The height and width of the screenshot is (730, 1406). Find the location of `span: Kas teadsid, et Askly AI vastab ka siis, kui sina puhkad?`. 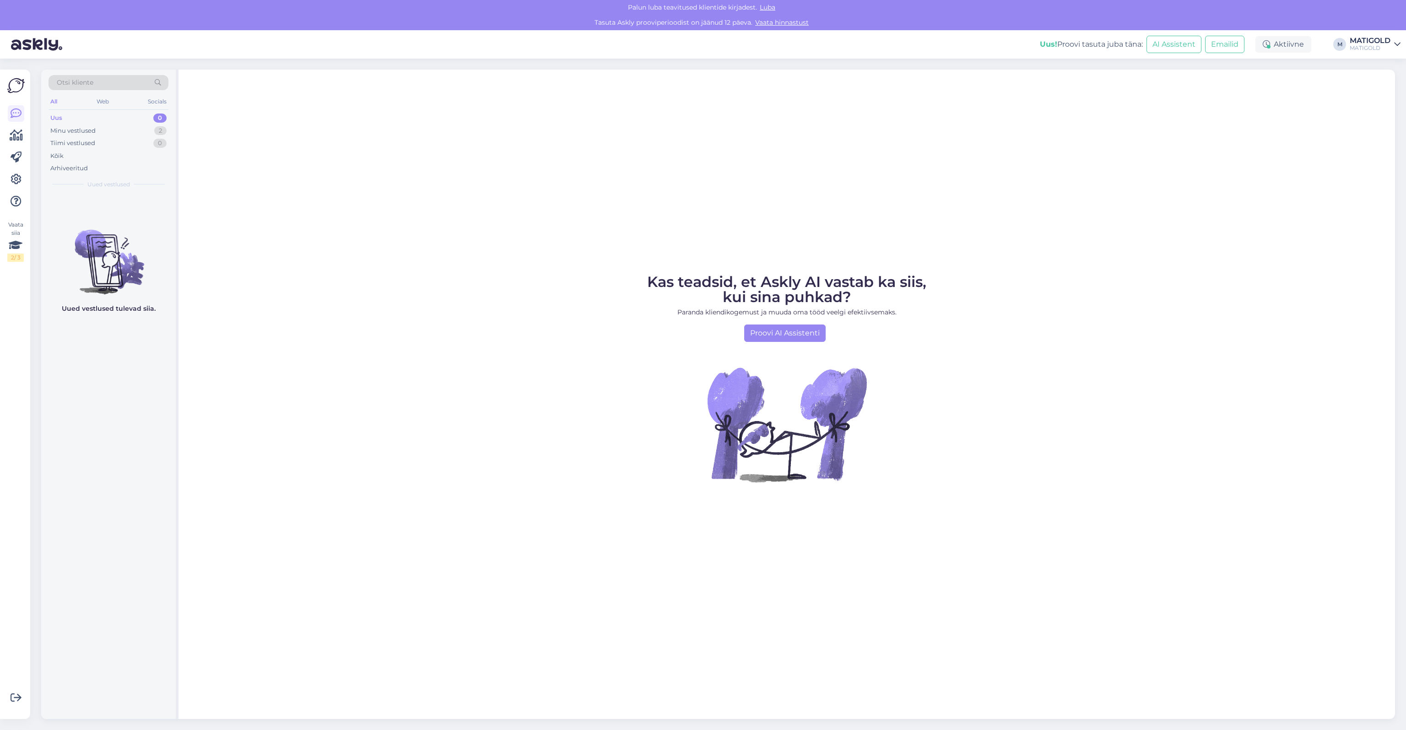

span: Kas teadsid, et Askly AI vastab ka siis, kui sina puhkad? is located at coordinates (787, 289).